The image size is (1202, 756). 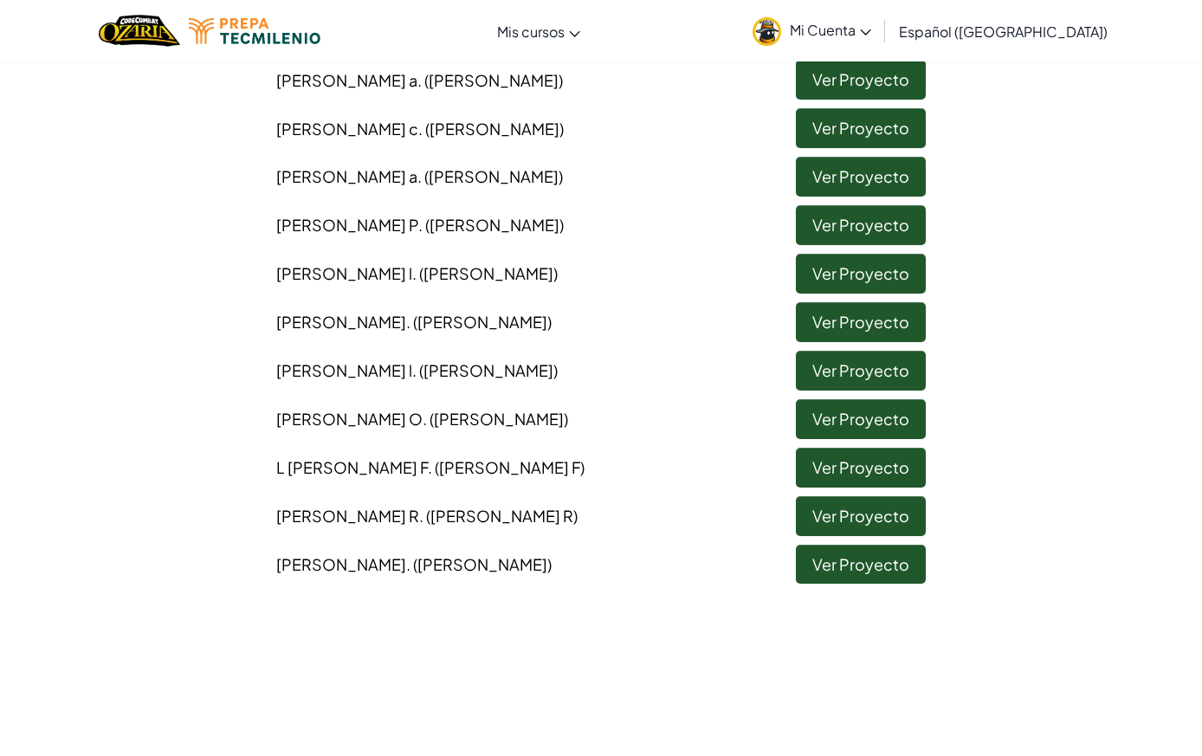 What do you see at coordinates (831, 29) in the screenshot?
I see `span: Mi Cuenta` at bounding box center [831, 29].